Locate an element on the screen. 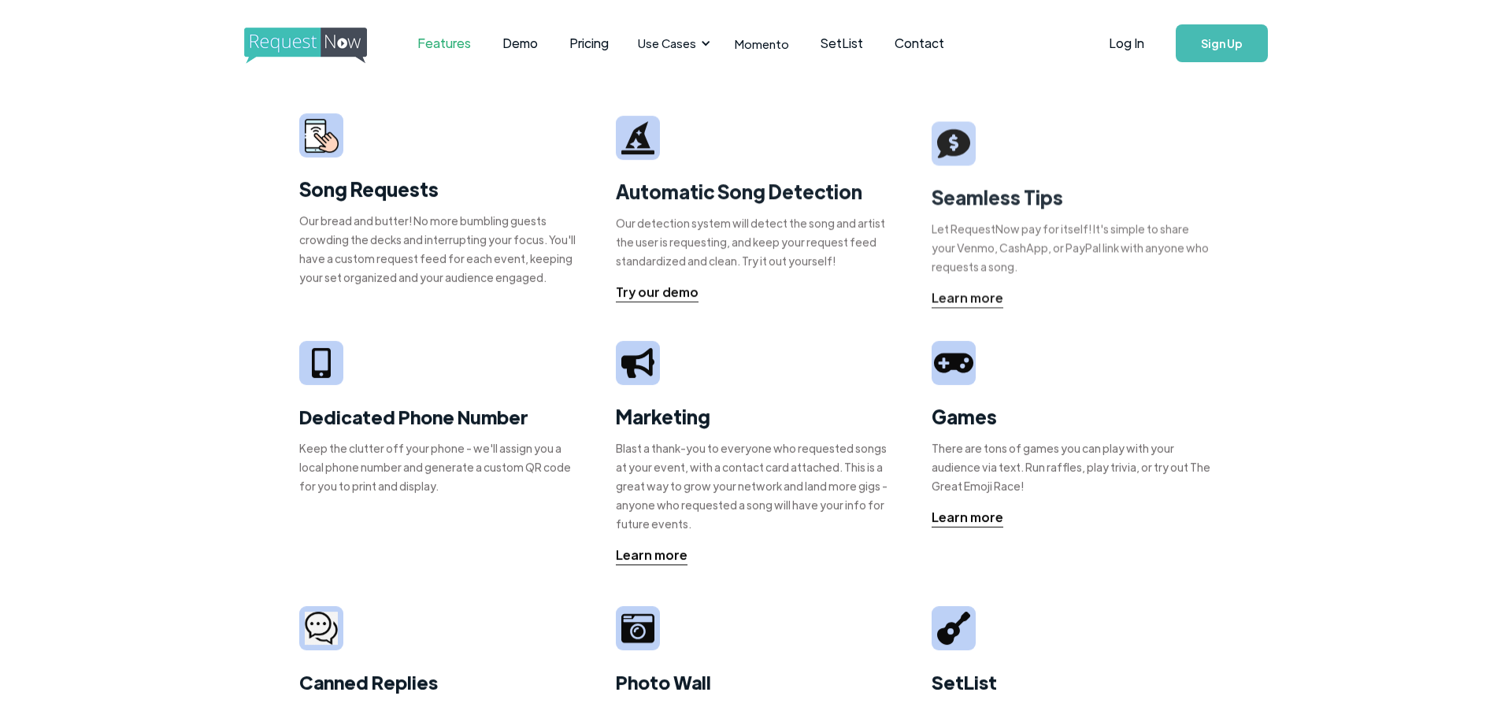  strong: Games is located at coordinates (964, 416).